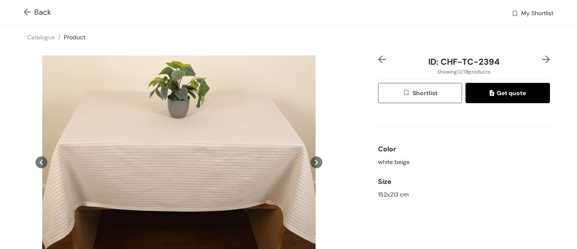  Describe the element at coordinates (508, 93) in the screenshot. I see `span: Get quote` at that location.